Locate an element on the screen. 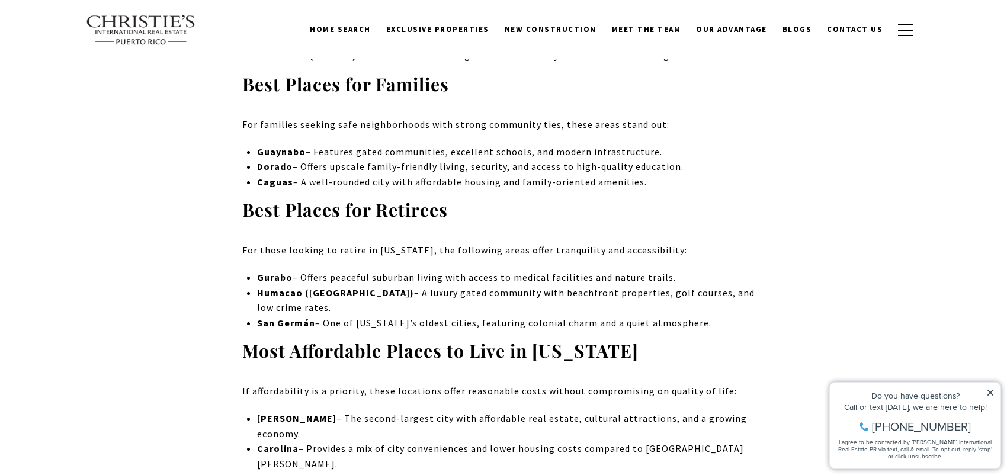  a: New Construction is located at coordinates (550, 30).